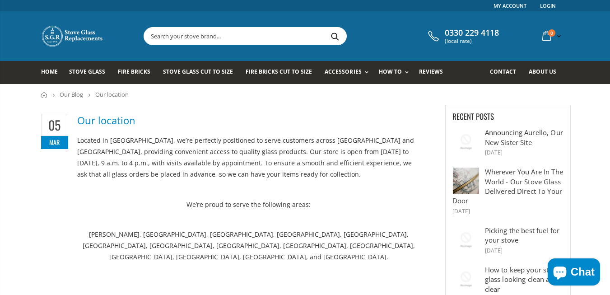  I want to click on h3: Recent Posts, so click(508, 117).